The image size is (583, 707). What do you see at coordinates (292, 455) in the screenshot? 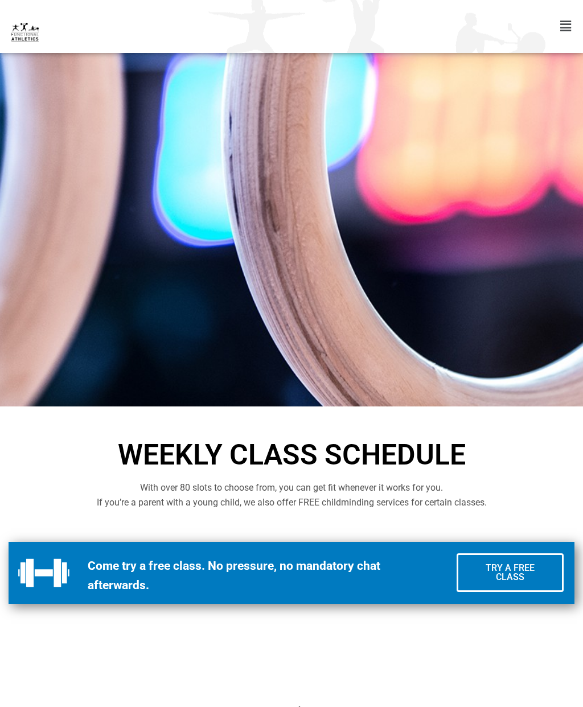
I see `h1: Weekly Class Schedule` at bounding box center [292, 455].